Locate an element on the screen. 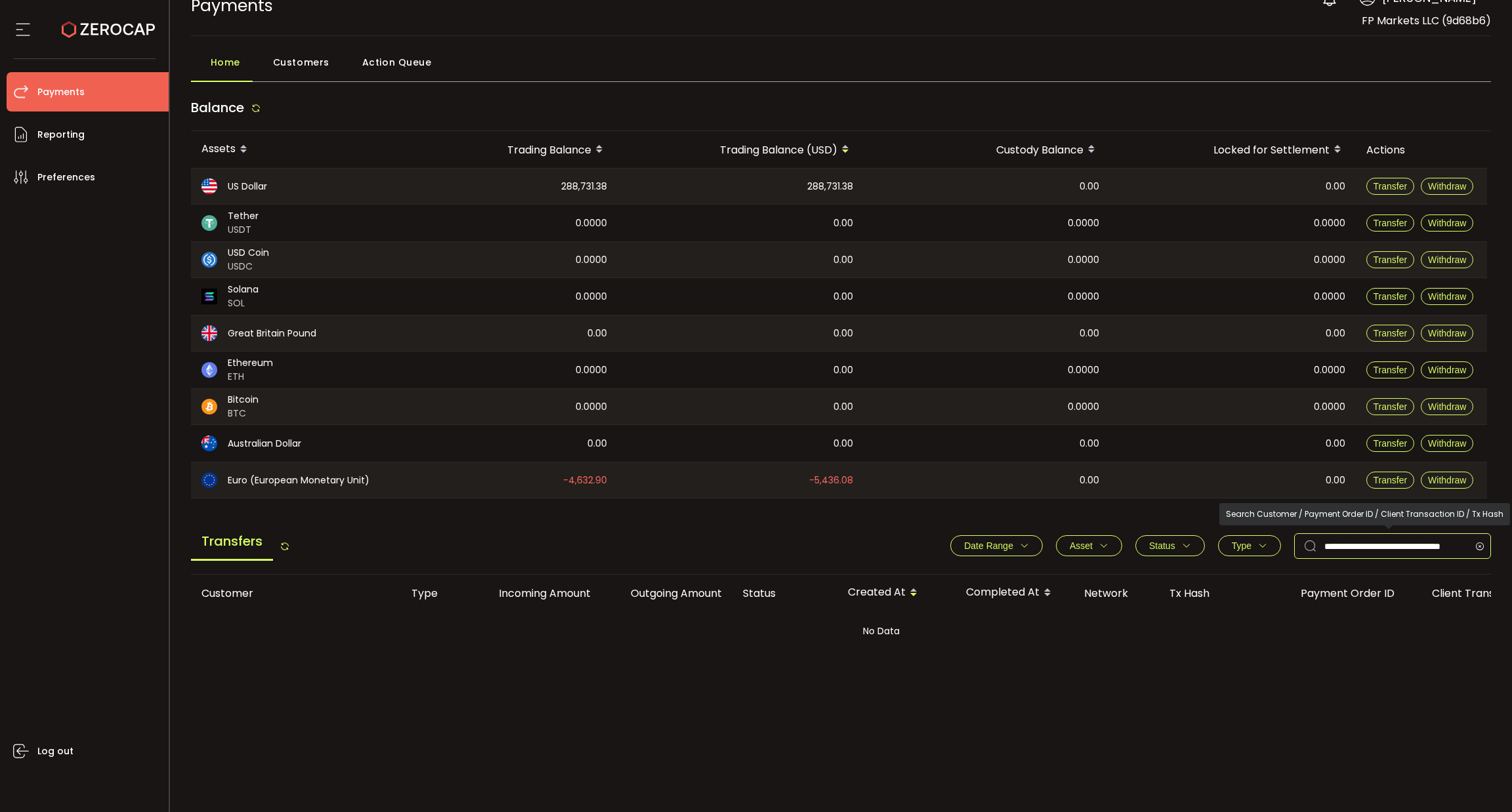 The height and width of the screenshot is (812, 1512). div: Actions is located at coordinates (1421, 150).